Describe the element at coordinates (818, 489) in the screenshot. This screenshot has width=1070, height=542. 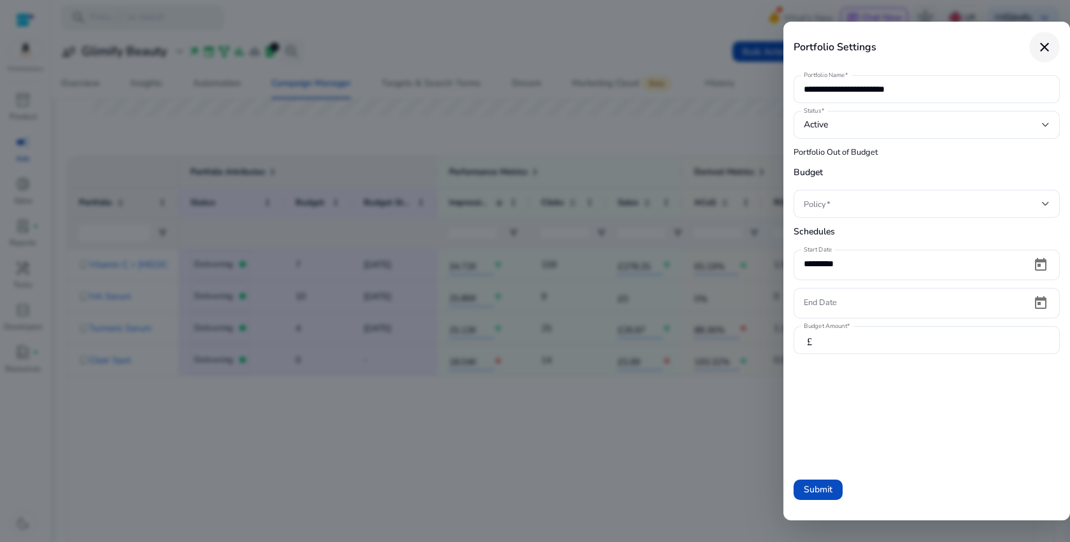
I see `span: Submit` at that location.